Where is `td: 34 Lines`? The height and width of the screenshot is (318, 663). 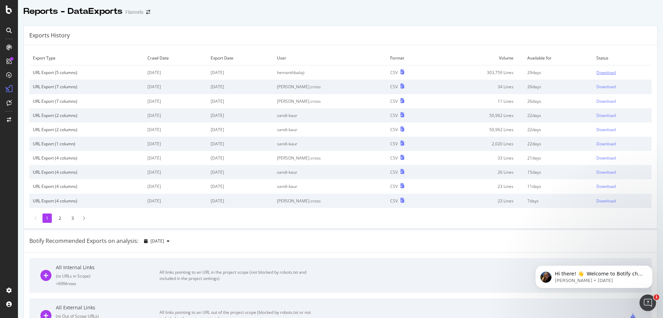
td: 34 Lines is located at coordinates (479, 86).